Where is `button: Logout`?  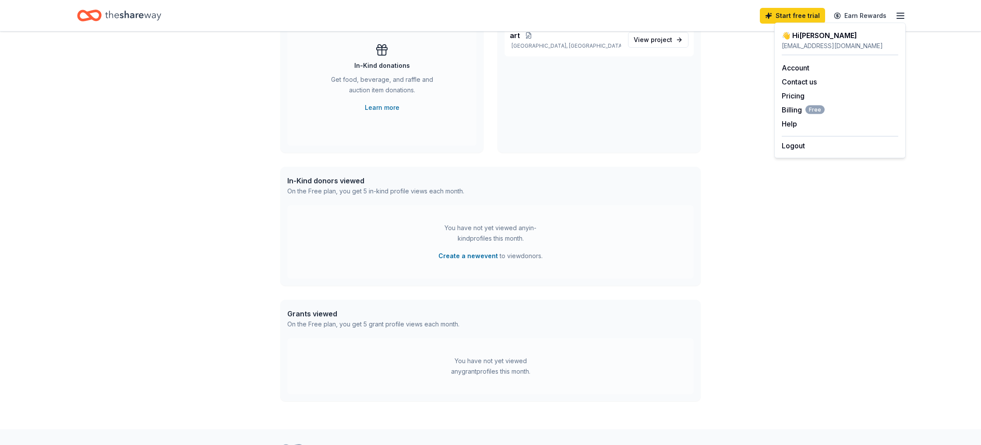
button: Logout is located at coordinates (793, 146).